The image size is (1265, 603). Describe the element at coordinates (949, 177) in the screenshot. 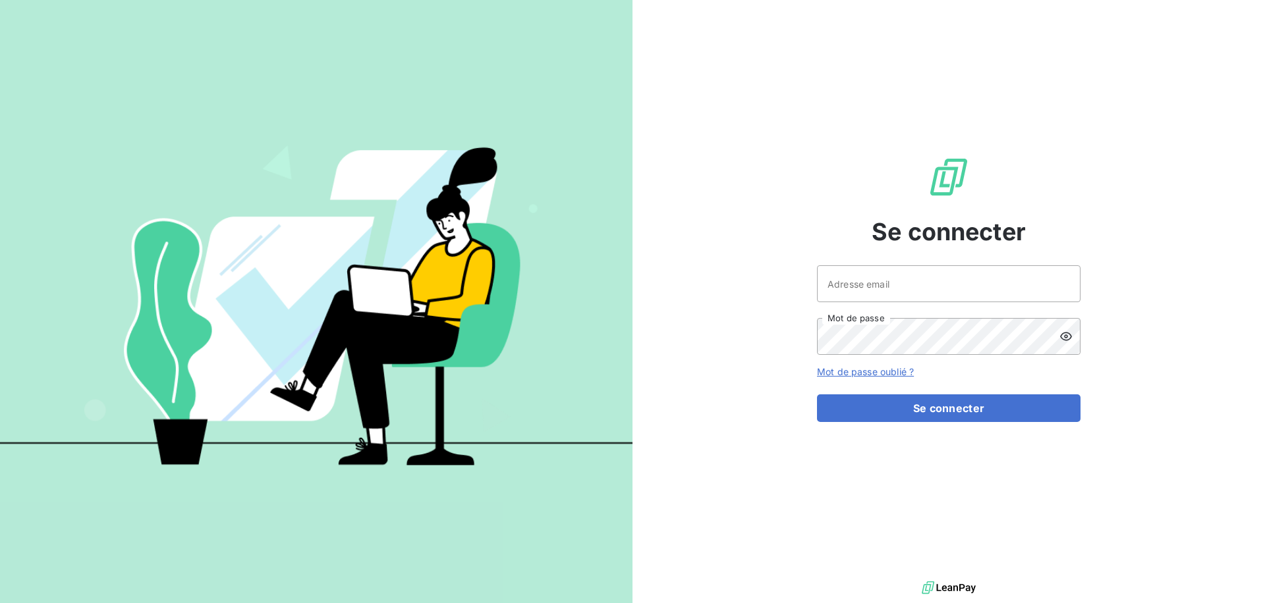

I see `img: Logo LeanPay` at that location.